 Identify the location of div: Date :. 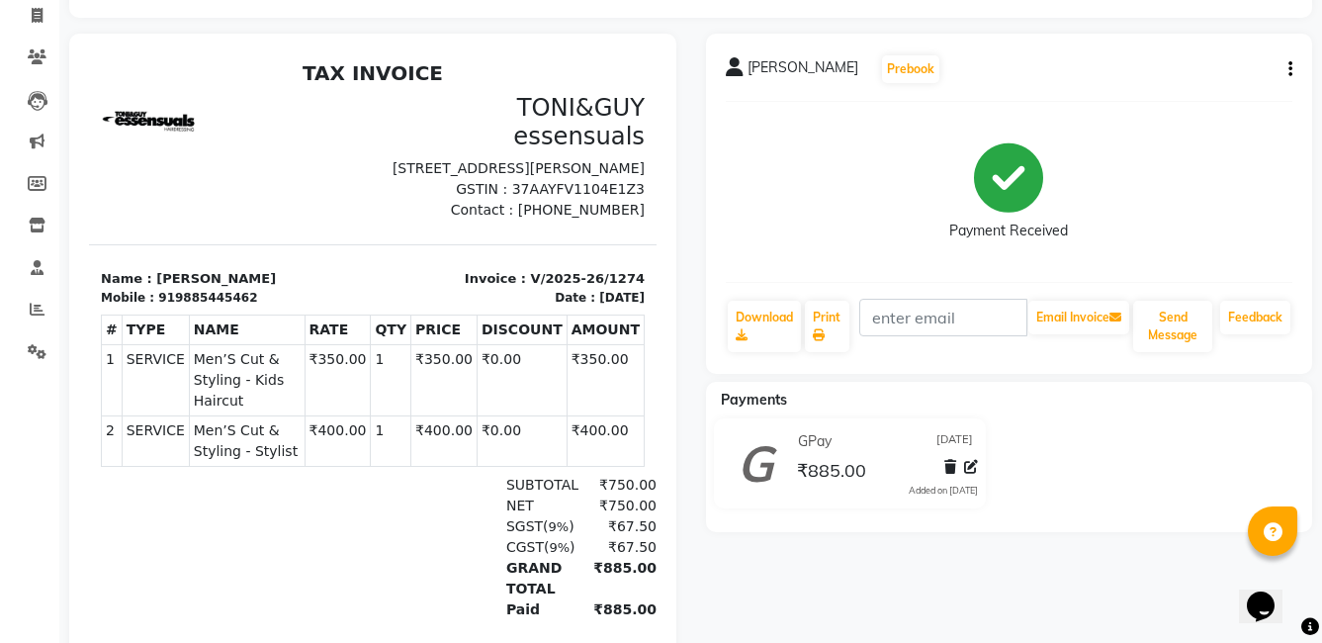
(485, 244).